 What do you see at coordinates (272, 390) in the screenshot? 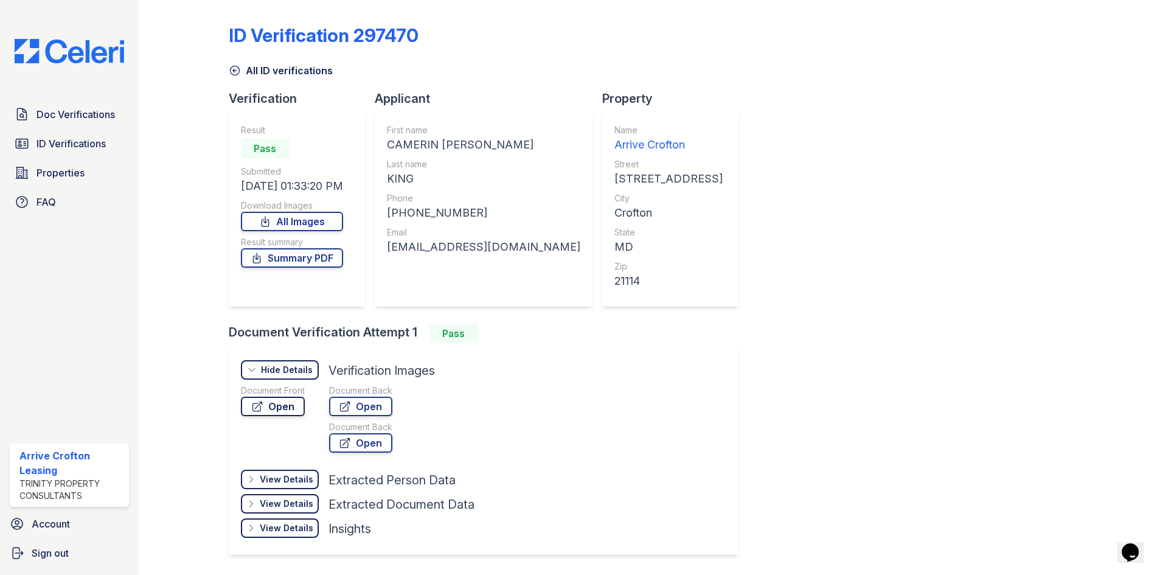
I see `div: Document Front` at bounding box center [272, 390].